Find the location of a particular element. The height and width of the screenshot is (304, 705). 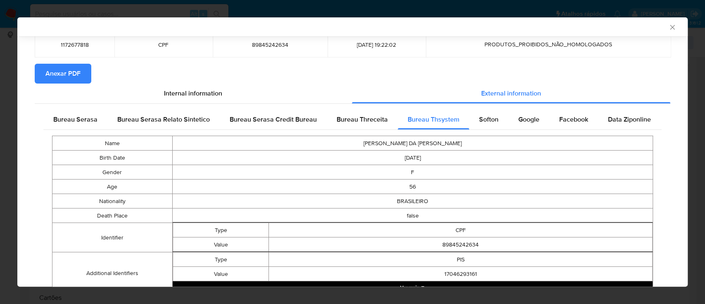

td: Identifier is located at coordinates (112, 237).